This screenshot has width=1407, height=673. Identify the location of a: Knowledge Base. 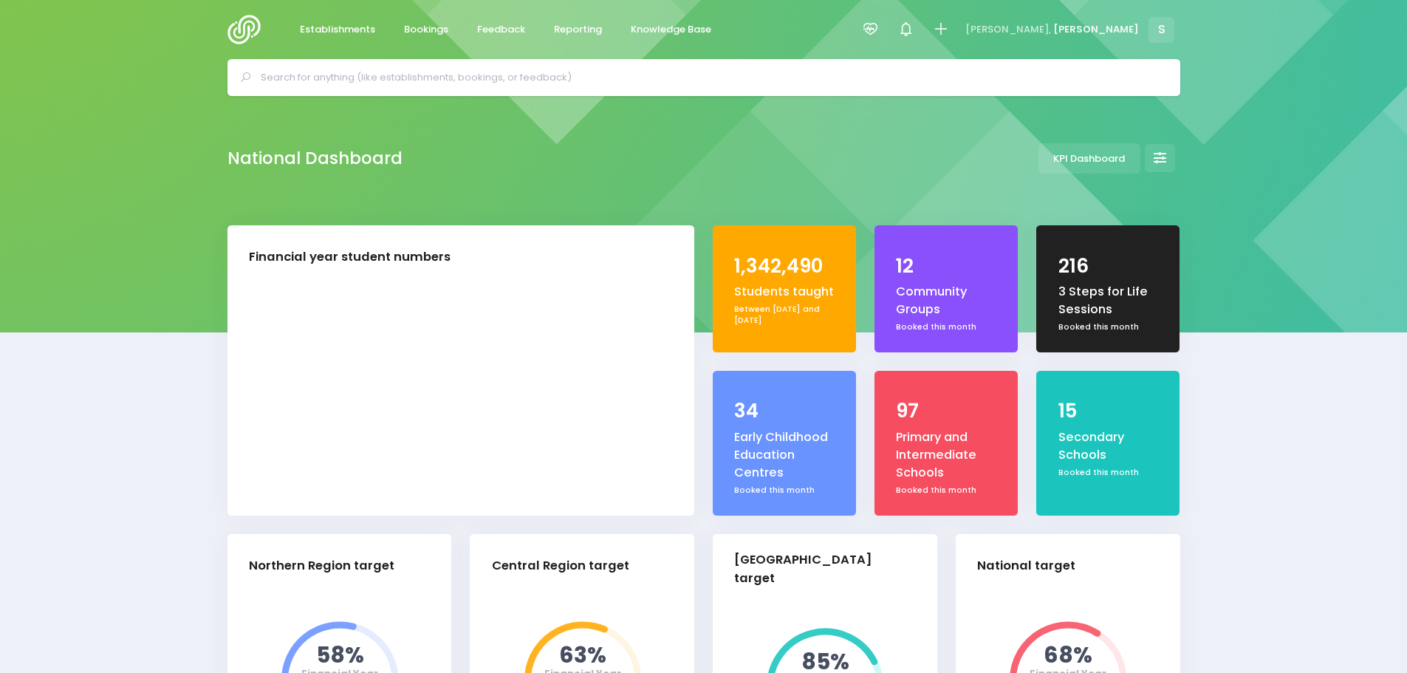
(671, 30).